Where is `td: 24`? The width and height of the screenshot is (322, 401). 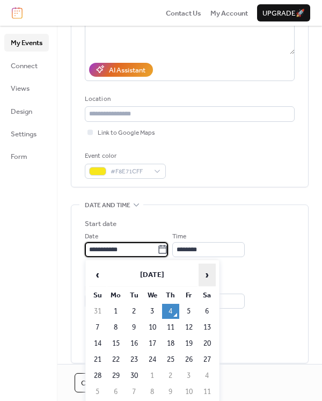
td: 24 is located at coordinates (152, 359).